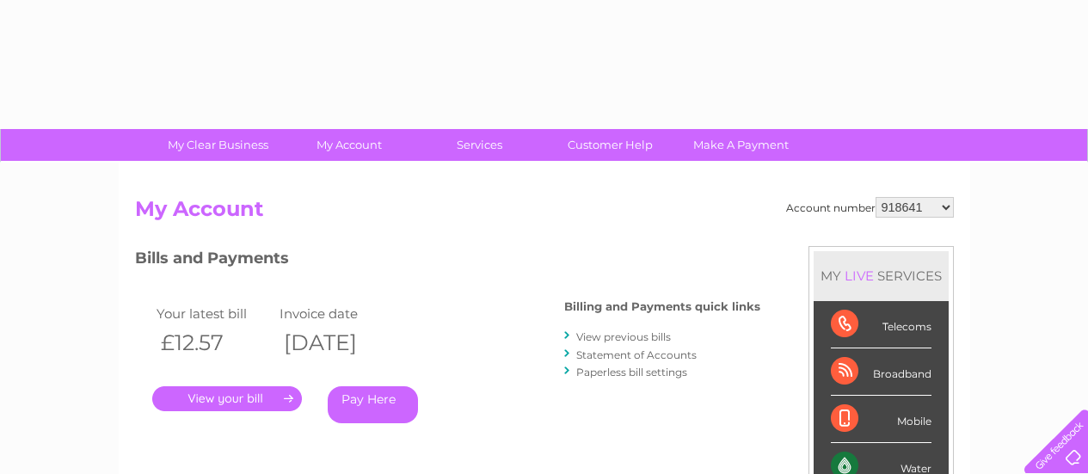  I want to click on a: View previous bills, so click(624, 336).